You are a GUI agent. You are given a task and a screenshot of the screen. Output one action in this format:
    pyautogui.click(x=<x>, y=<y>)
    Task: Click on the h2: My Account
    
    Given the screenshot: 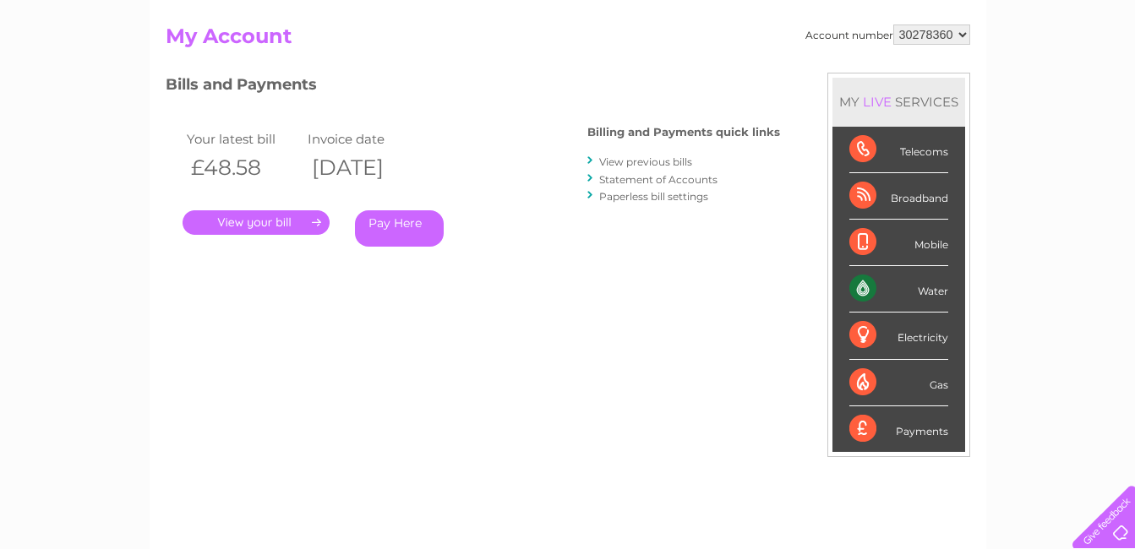 What is the action you would take?
    pyautogui.click(x=568, y=41)
    